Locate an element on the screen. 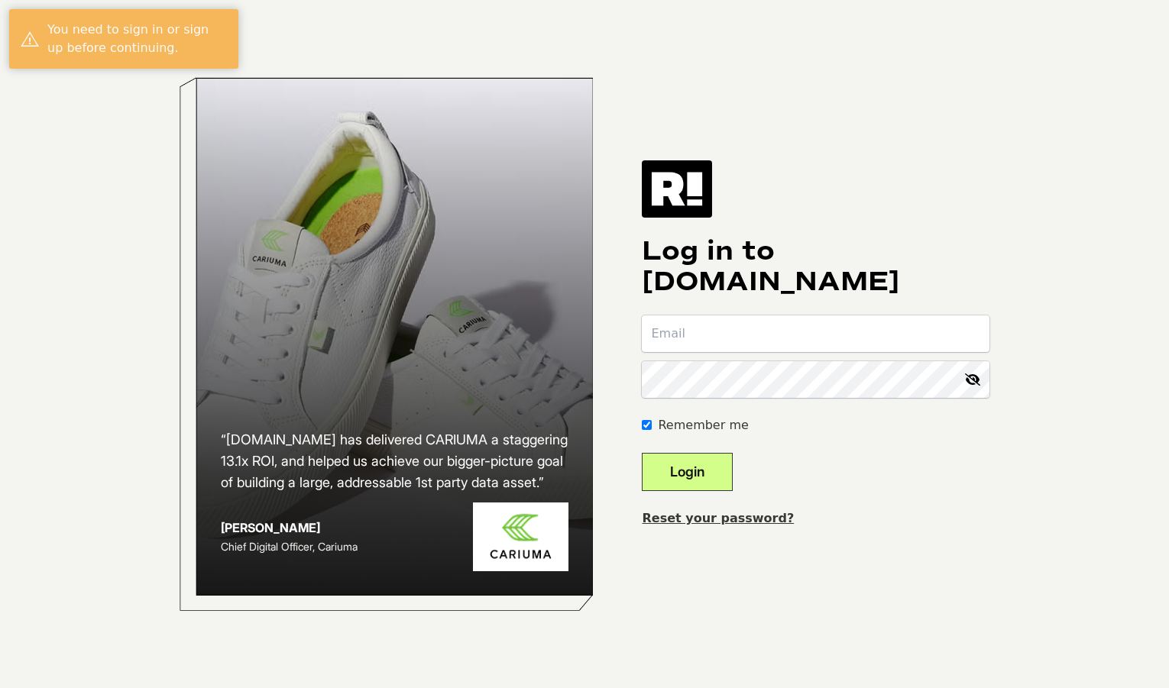 This screenshot has width=1169, height=688. button: Login is located at coordinates (687, 472).